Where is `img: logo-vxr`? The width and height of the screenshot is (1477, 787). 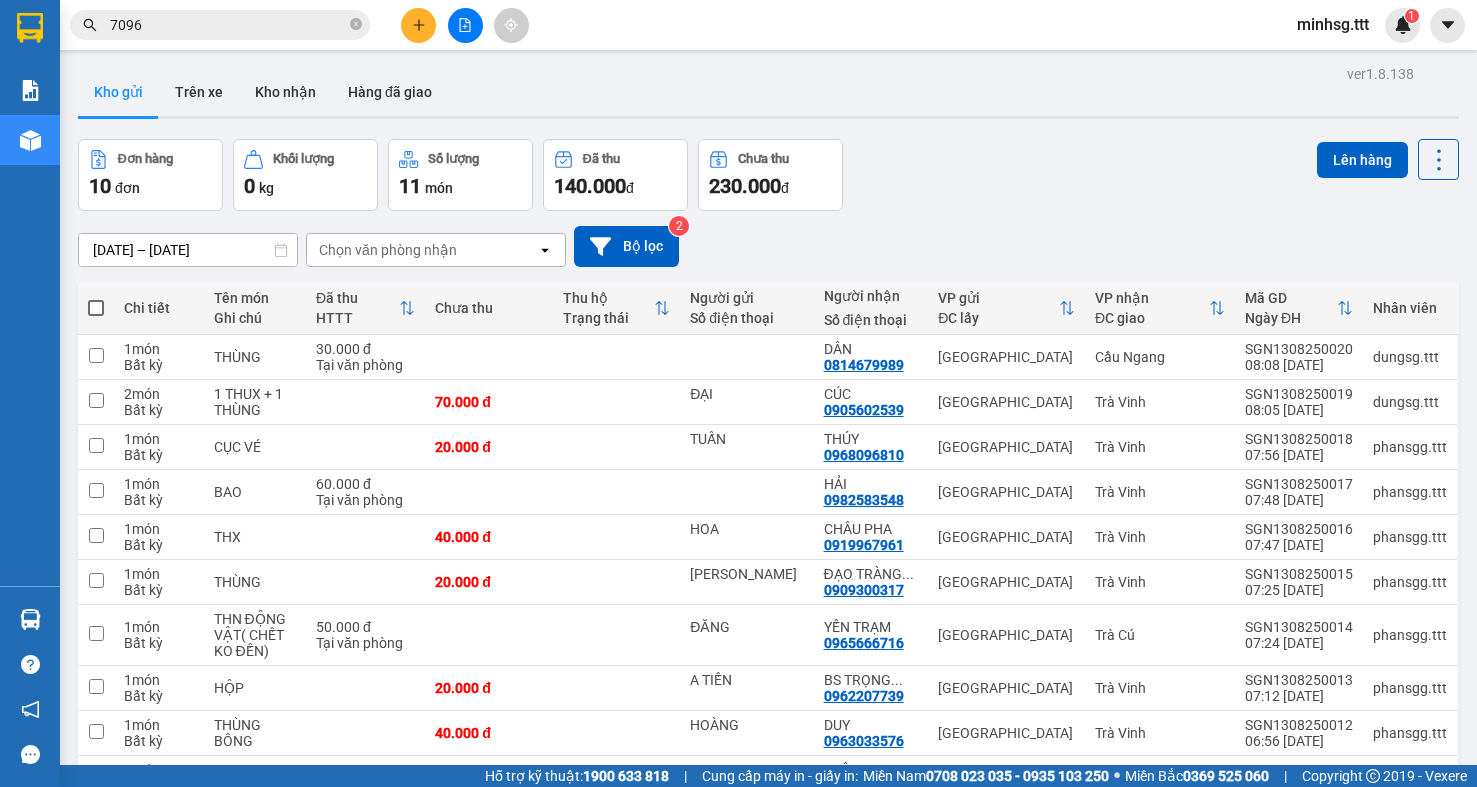
img: logo-vxr is located at coordinates (30, 28).